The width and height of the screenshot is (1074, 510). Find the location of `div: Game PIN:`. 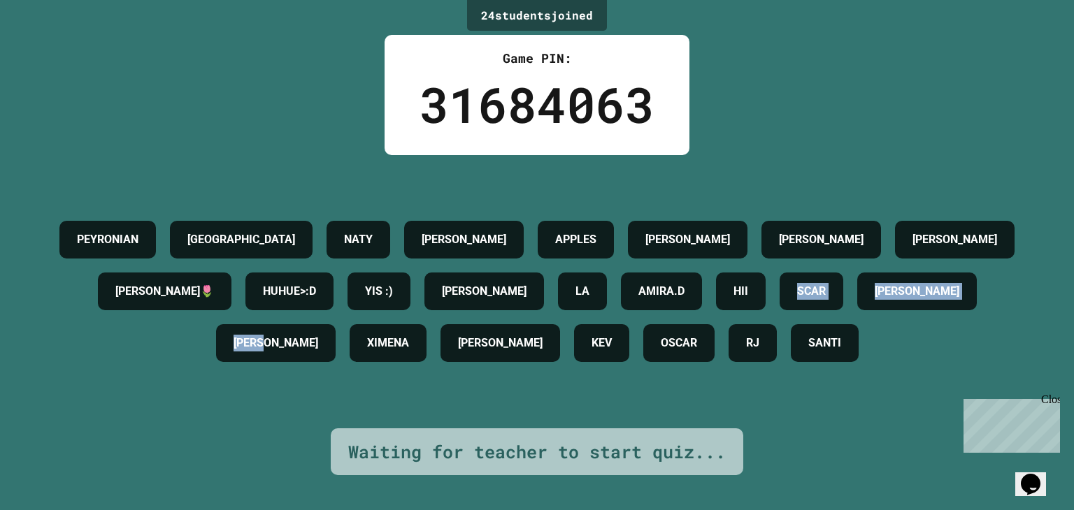

div: Game PIN: is located at coordinates (537, 58).